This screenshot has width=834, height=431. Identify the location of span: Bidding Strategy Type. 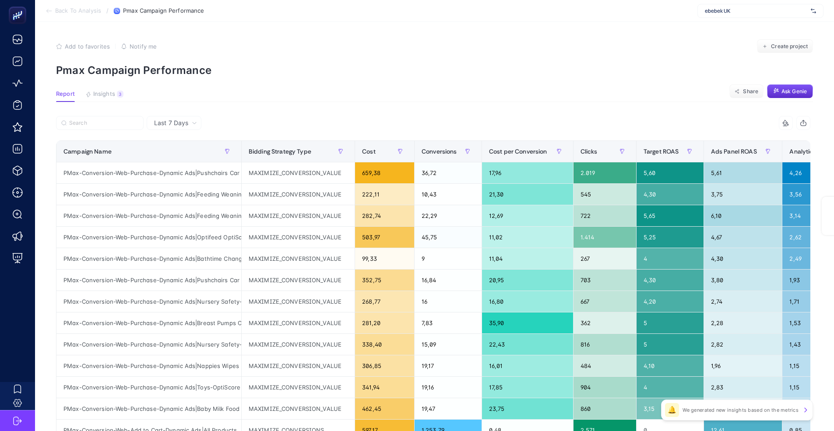
(280, 151).